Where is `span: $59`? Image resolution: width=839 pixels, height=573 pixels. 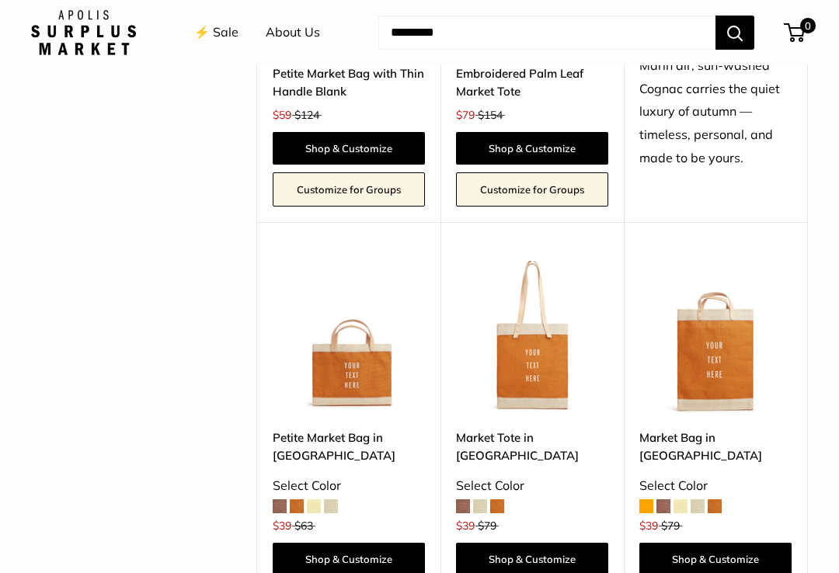 span: $59 is located at coordinates (282, 115).